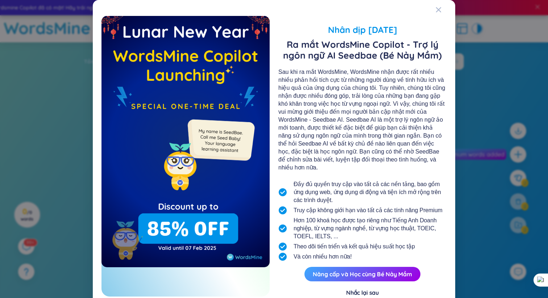 This screenshot has height=298, width=548. What do you see at coordinates (370, 193) in the screenshot?
I see `span: Đầy đủ quyền truy cập vào tất cả các nền tảng, bao gồm ứng dụng web, ứng dụng di động và tiện ích...` at bounding box center [370, 193].